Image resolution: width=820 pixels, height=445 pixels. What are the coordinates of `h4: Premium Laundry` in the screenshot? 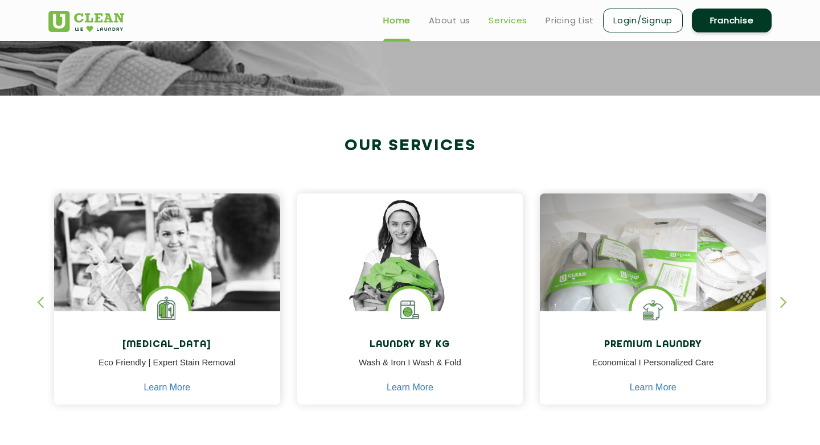 It's located at (652, 345).